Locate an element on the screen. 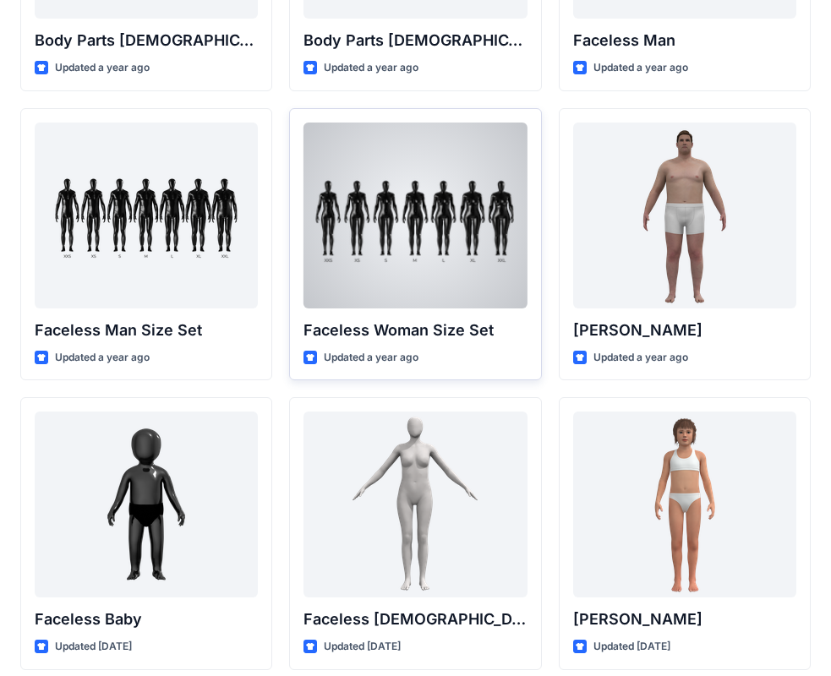  a: Faceless Woman Size Set is located at coordinates (415, 215).